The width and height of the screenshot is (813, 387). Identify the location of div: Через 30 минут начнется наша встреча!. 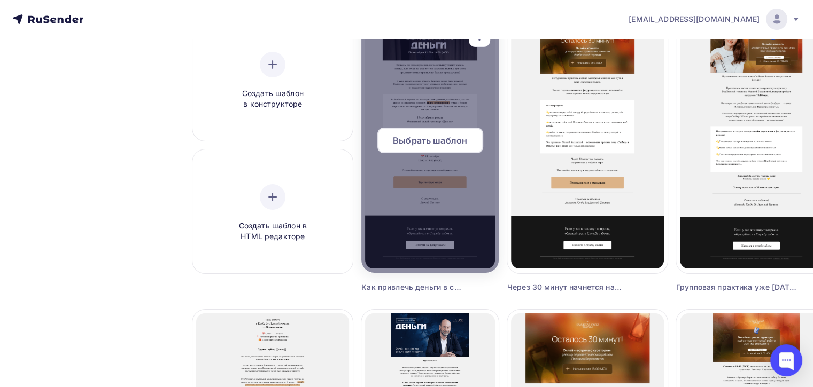
(567, 287).